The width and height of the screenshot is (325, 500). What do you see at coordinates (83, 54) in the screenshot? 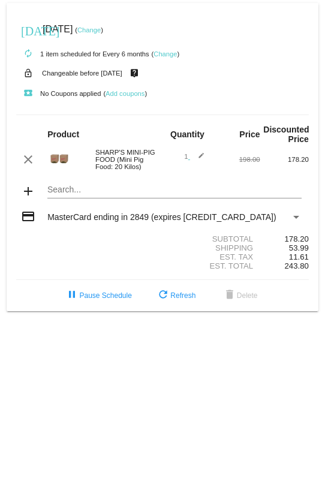
I see `small: 1 item scheduled for Every 6 months` at bounding box center [83, 54].